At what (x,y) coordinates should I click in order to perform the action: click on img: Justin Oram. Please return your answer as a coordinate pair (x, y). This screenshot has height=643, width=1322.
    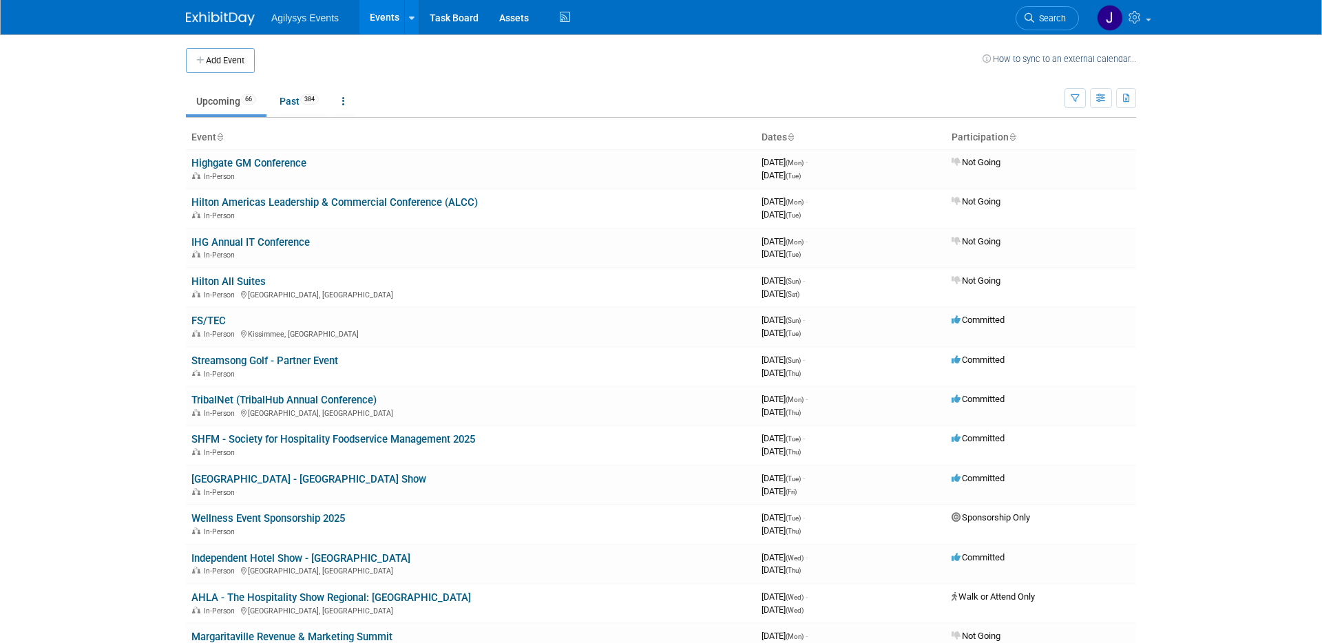
    Looking at the image, I should click on (1110, 18).